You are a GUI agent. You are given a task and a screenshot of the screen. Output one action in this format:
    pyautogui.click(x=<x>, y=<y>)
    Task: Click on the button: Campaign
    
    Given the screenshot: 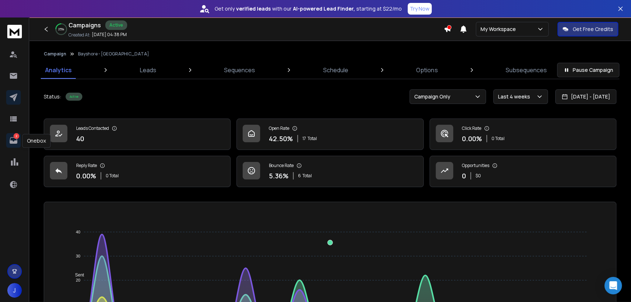 What is the action you would take?
    pyautogui.click(x=55, y=54)
    